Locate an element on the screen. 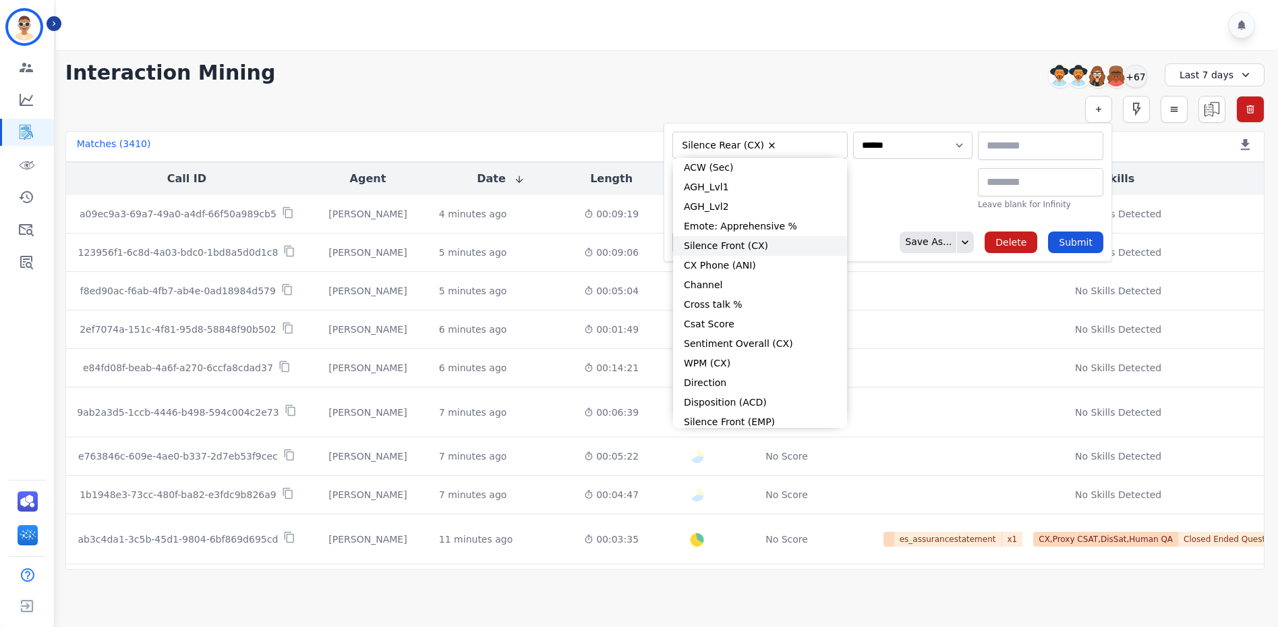 This screenshot has width=1278, height=627. span: CX,Proxy CSAT,DisSat,Human QA is located at coordinates (1105, 539).